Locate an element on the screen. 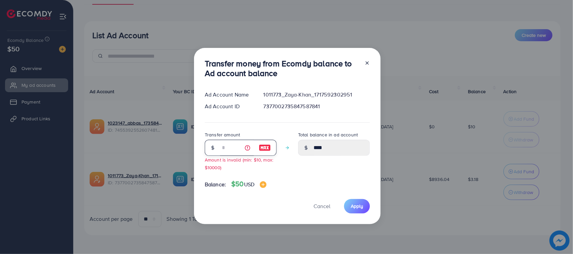  h3: Transfer money from Ecomdy balance to Ad account balance is located at coordinates (282, 68).